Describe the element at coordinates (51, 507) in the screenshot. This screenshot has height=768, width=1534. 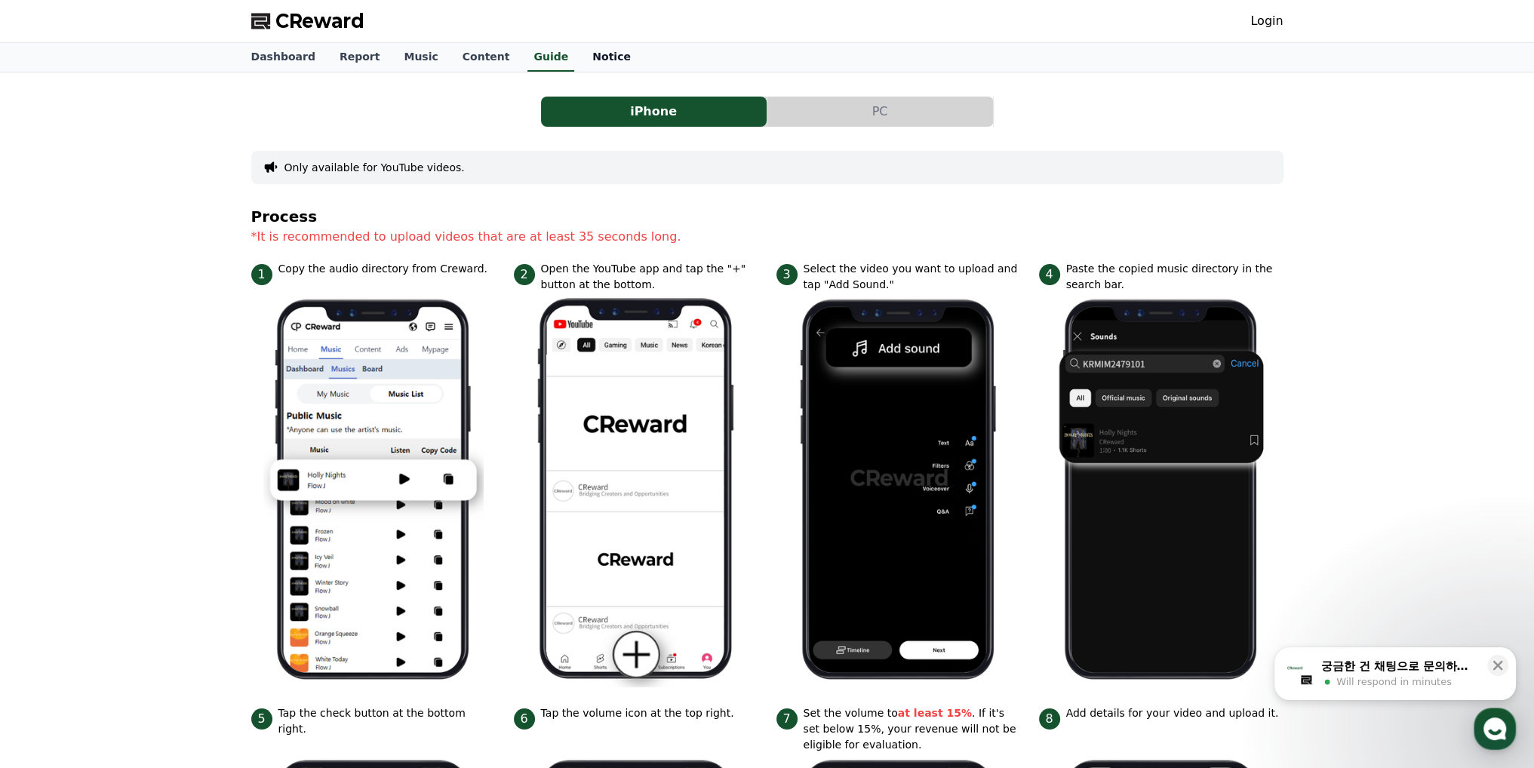
I see `span: Home` at that location.